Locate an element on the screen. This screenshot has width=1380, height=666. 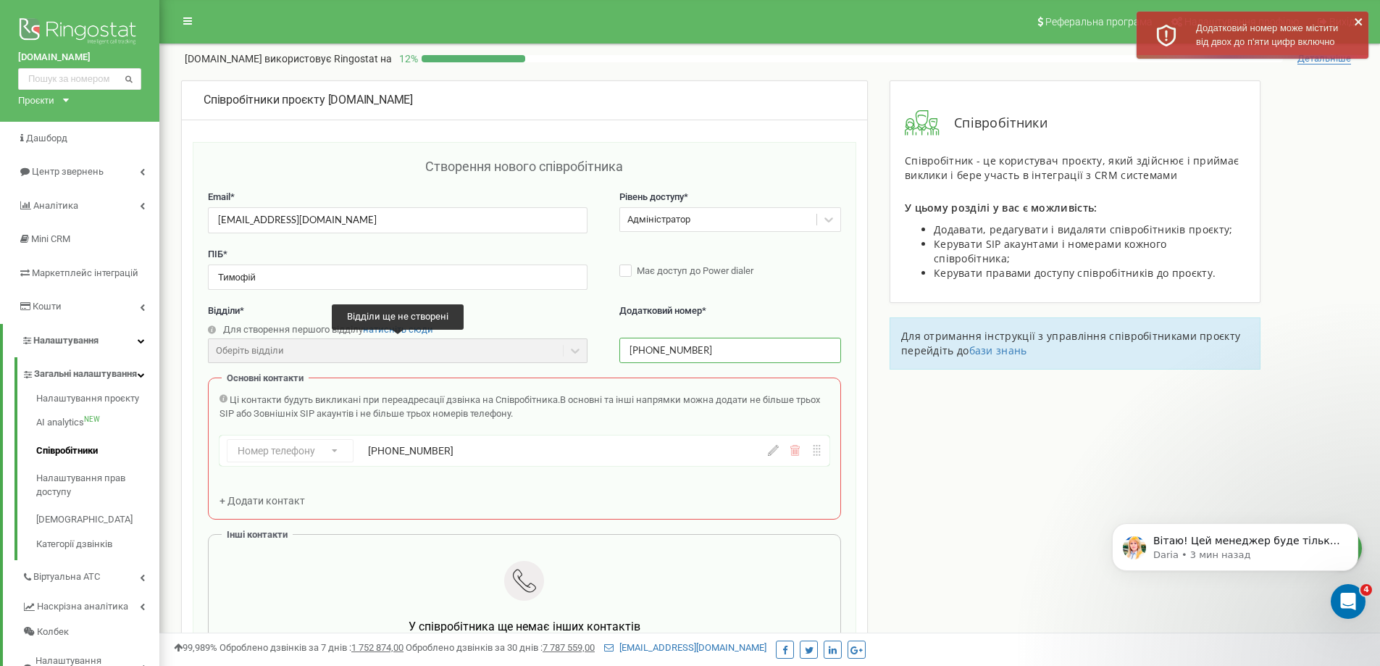
a: Наскрізна аналітика is located at coordinates (91, 604).